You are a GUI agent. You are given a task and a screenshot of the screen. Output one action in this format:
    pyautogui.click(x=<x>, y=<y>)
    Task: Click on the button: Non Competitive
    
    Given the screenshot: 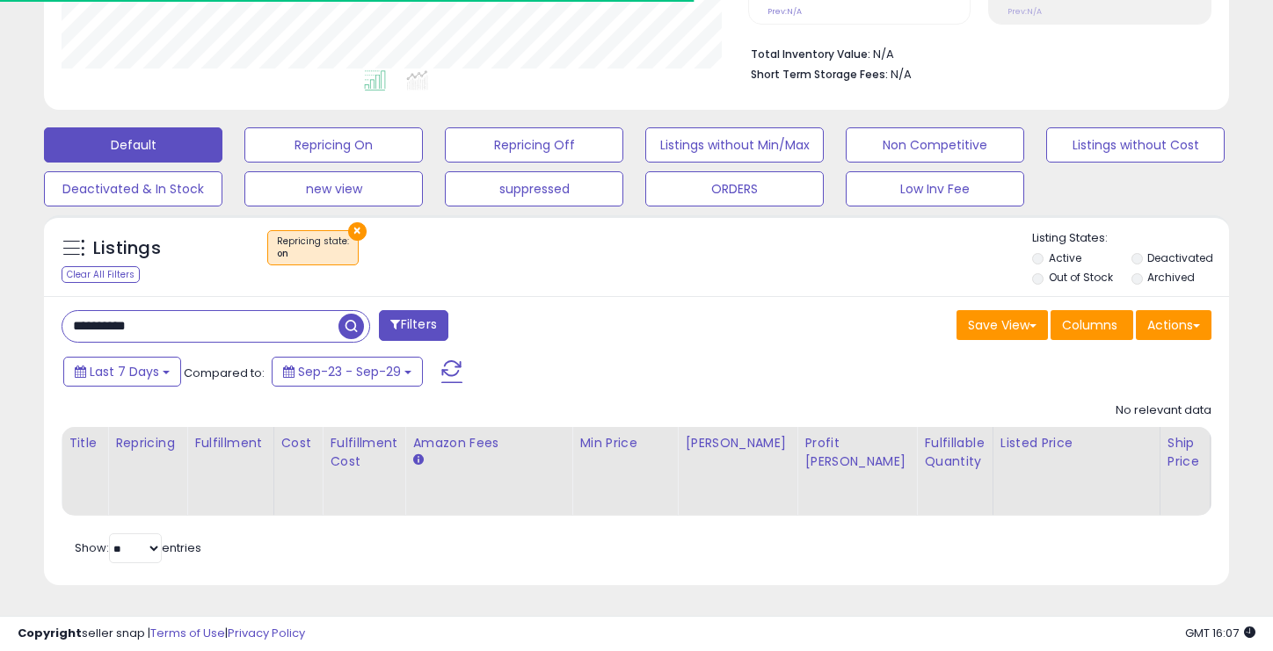 What is the action you would take?
    pyautogui.click(x=934, y=145)
    